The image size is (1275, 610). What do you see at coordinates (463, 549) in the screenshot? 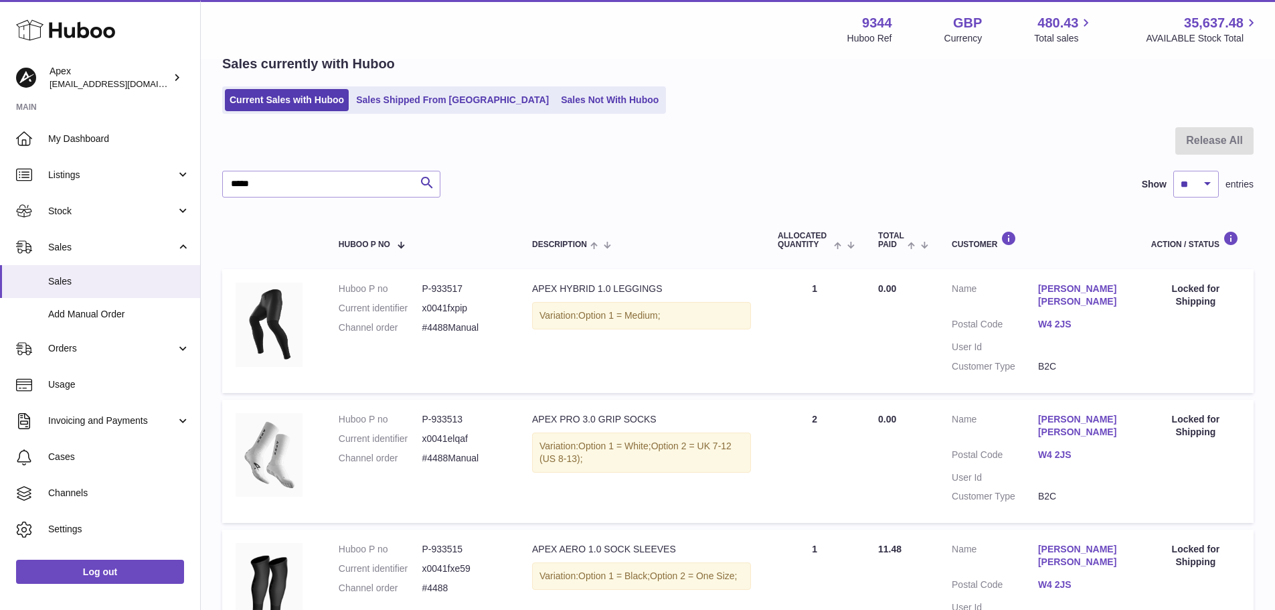
I see `dd: P-933515` at bounding box center [463, 549].